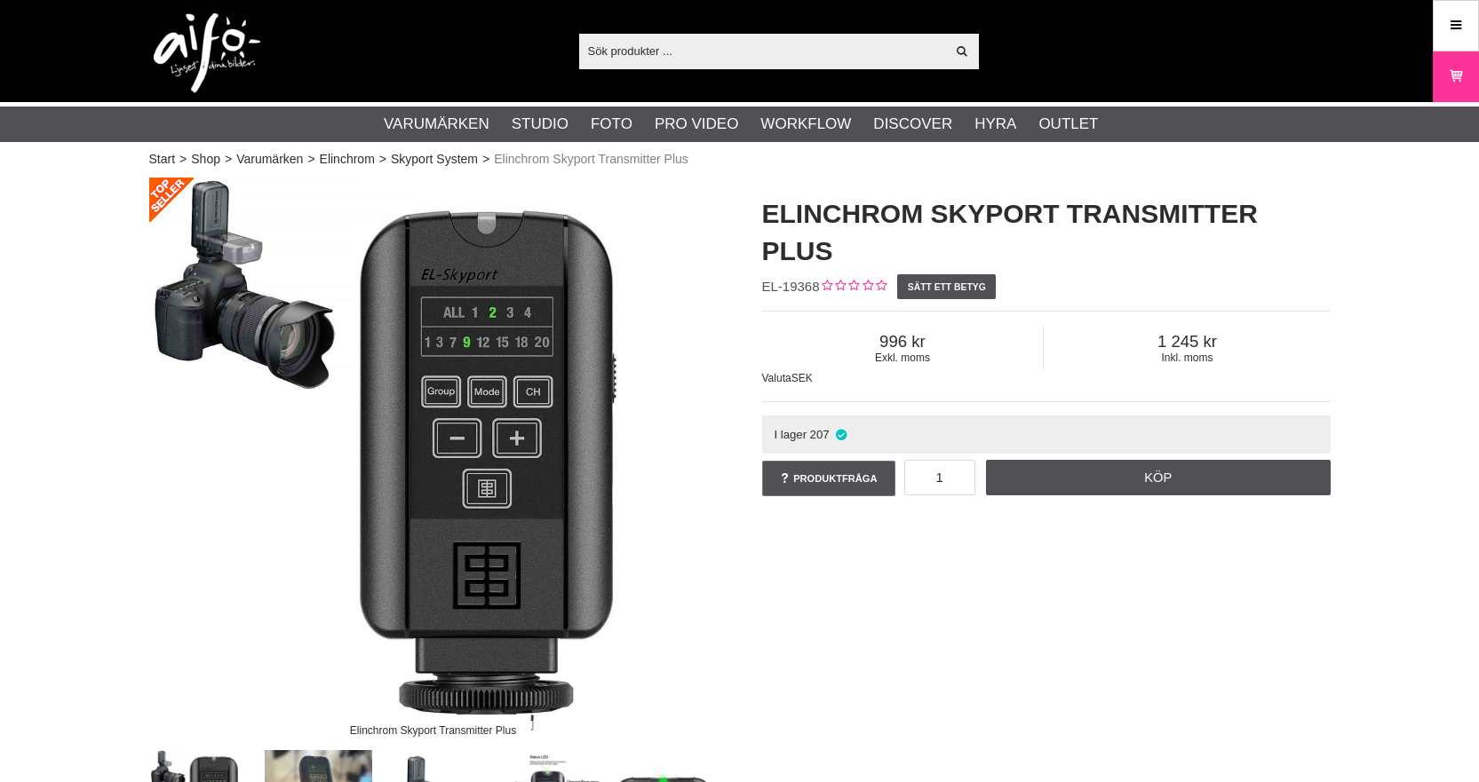 This screenshot has height=782, width=1479. What do you see at coordinates (802, 378) in the screenshot?
I see `span: SEK` at bounding box center [802, 378].